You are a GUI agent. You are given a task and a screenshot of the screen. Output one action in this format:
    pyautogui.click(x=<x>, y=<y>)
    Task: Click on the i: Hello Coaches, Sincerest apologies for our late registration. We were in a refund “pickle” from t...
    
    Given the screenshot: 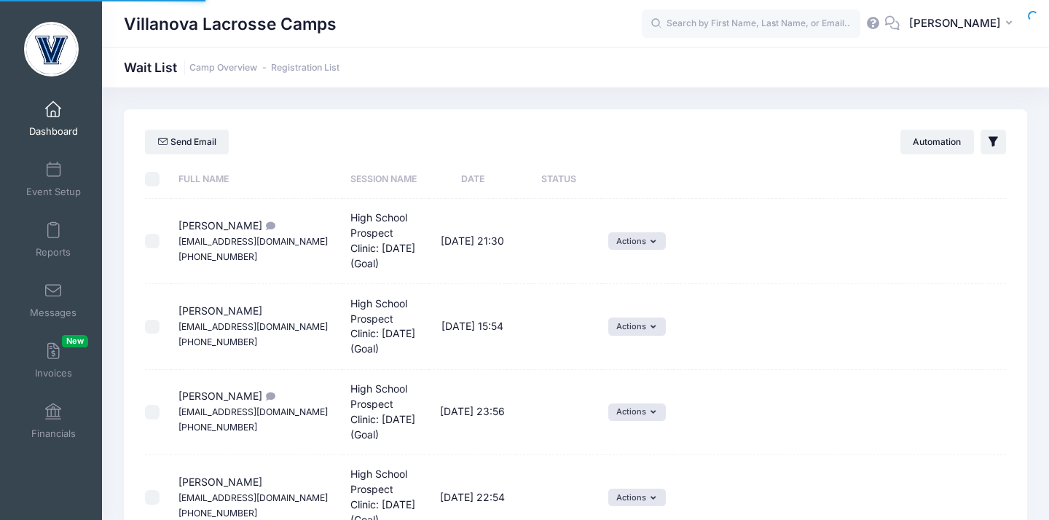 What is the action you would take?
    pyautogui.click(x=268, y=396)
    